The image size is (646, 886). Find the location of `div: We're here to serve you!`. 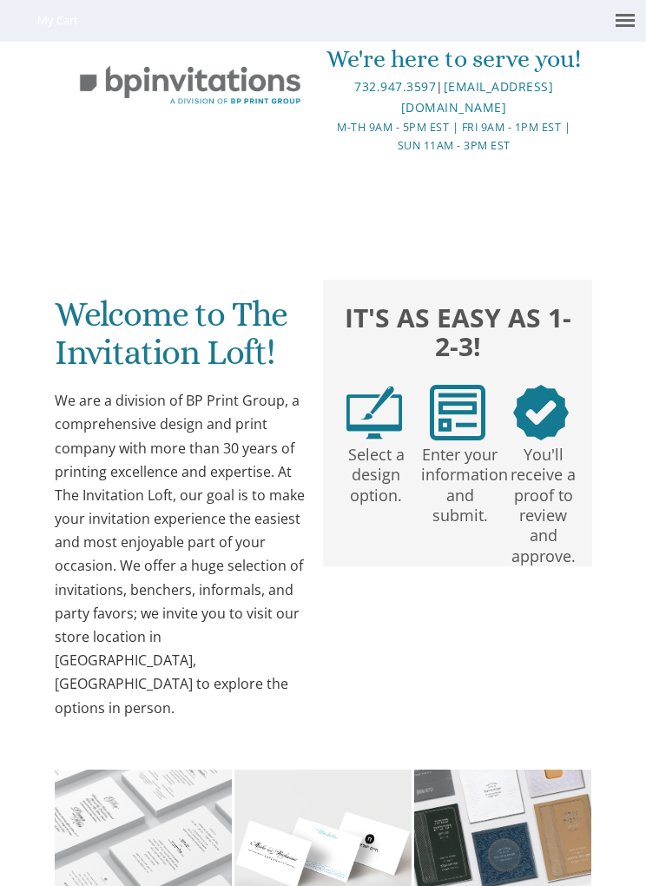

div: We're here to serve you! is located at coordinates (453, 59).